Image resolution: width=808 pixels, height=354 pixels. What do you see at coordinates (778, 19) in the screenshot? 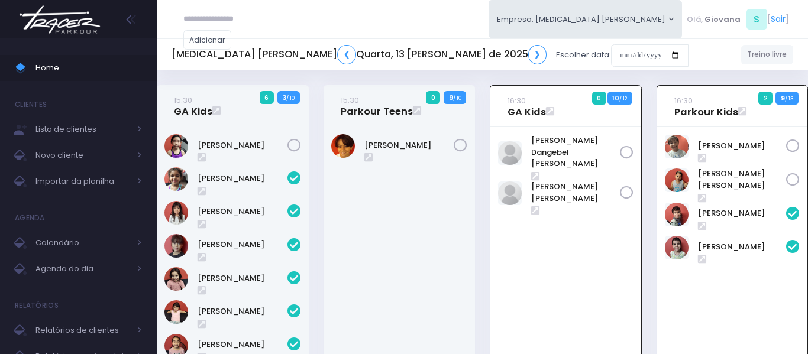
I see `a: Sair` at bounding box center [778, 19].